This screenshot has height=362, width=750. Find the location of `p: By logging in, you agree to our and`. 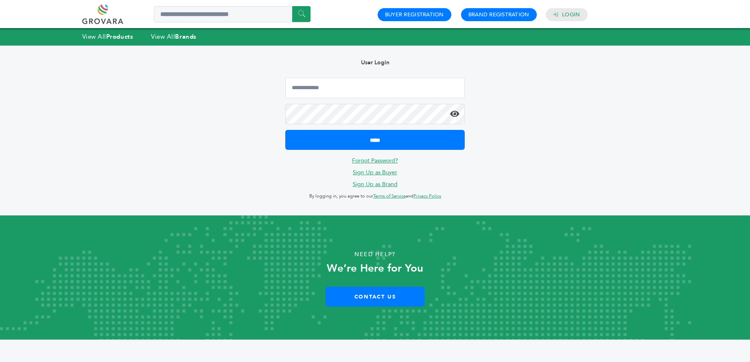

p: By logging in, you agree to our and is located at coordinates (375, 196).